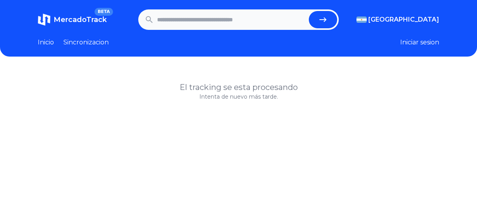 This screenshot has width=477, height=211. What do you see at coordinates (86, 43) in the screenshot?
I see `a: Sincronizacion` at bounding box center [86, 43].